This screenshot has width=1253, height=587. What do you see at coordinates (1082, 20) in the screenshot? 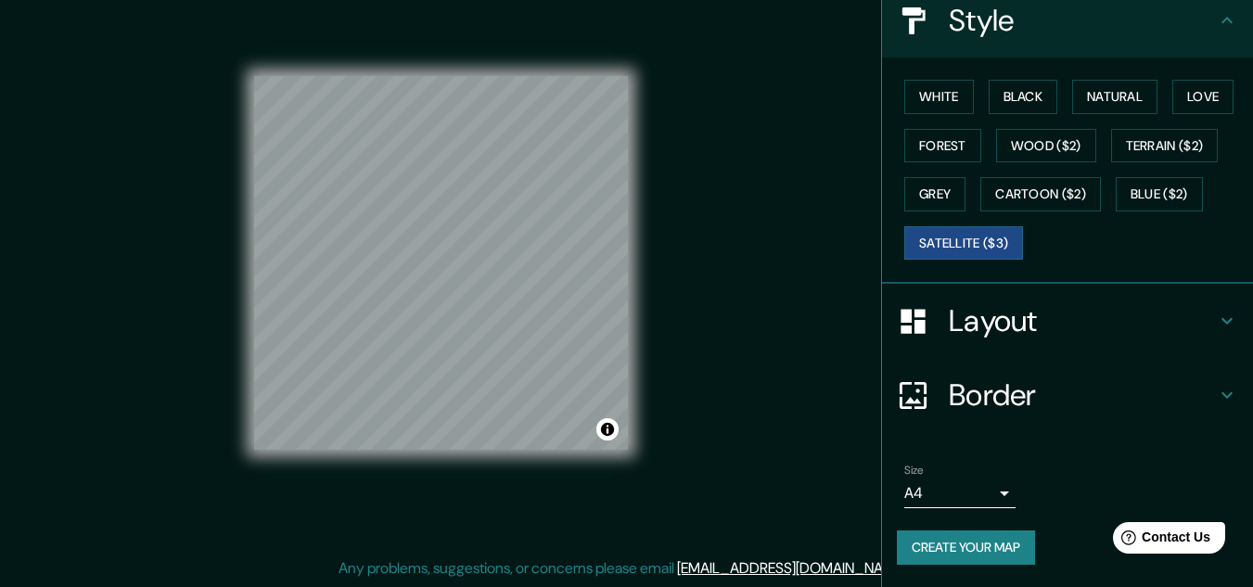
I see `h4: Style` at bounding box center [1082, 20].